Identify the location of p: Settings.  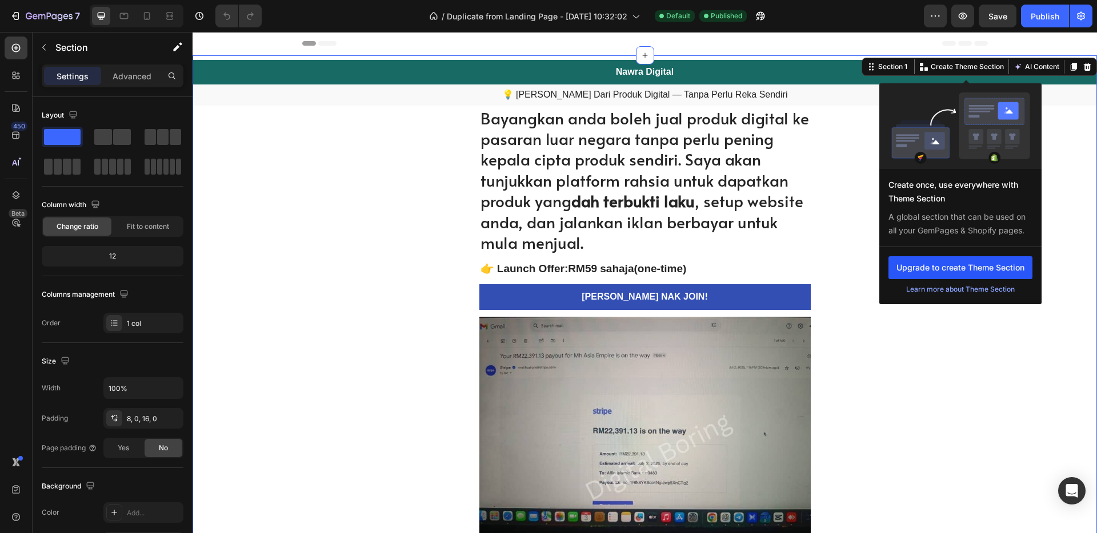
(73, 76).